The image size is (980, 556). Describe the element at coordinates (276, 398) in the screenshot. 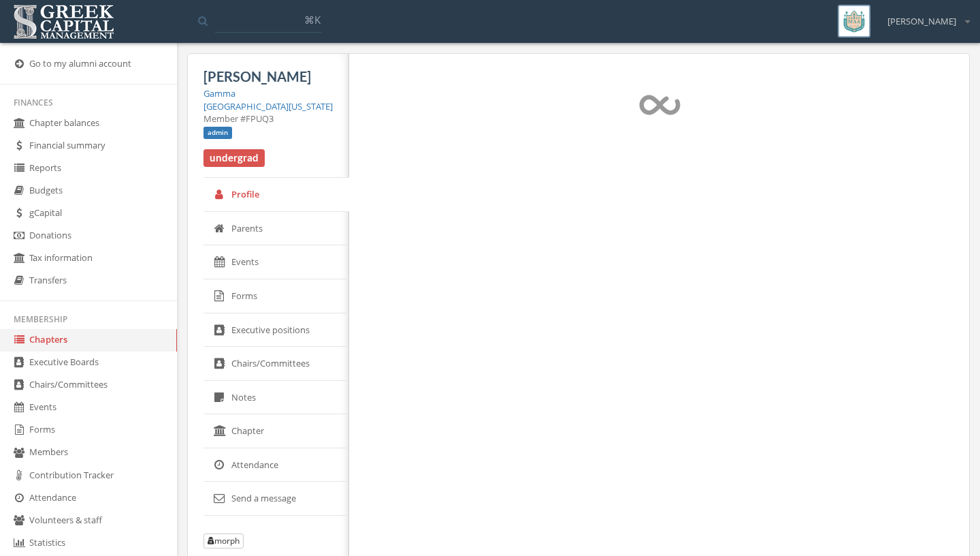

I see `a: Notes` at that location.